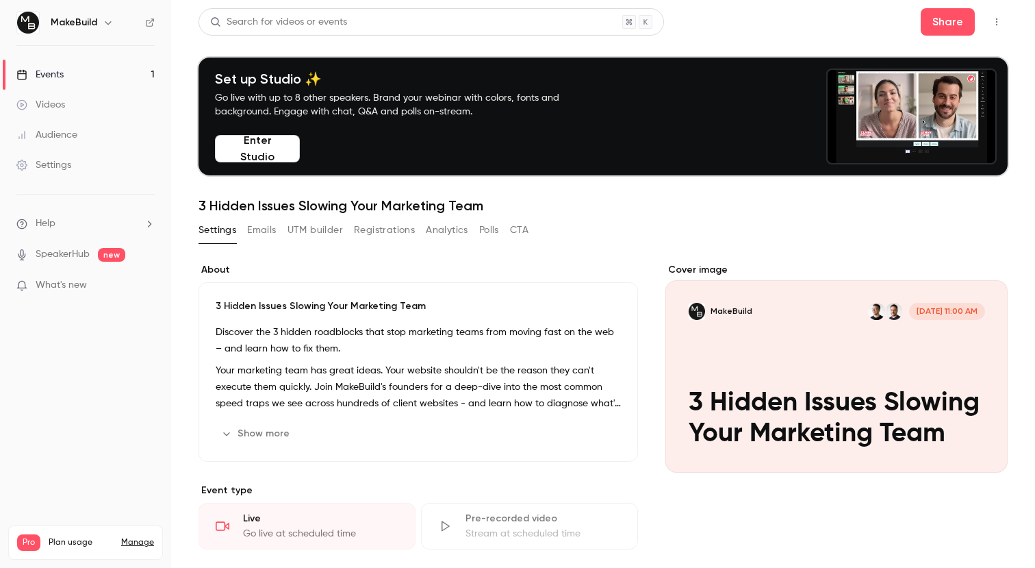  What do you see at coordinates (447, 230) in the screenshot?
I see `button: Analytics` at bounding box center [447, 230].